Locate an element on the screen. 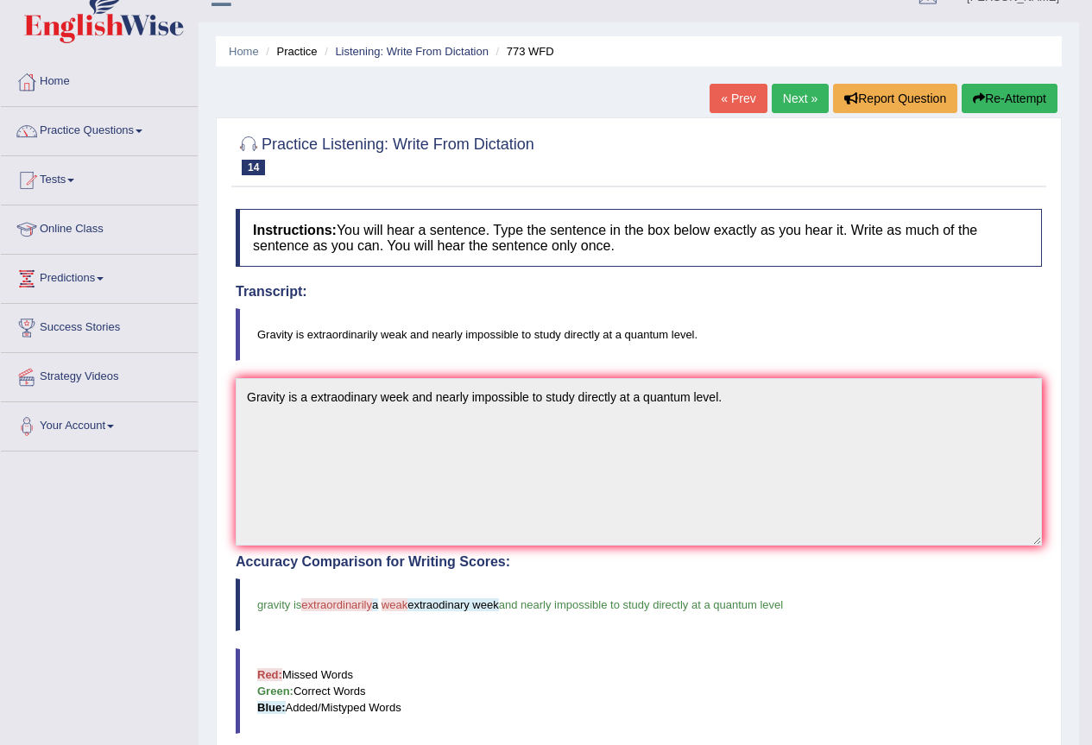 This screenshot has height=745, width=1092. li: 773 WFD is located at coordinates (523, 51).